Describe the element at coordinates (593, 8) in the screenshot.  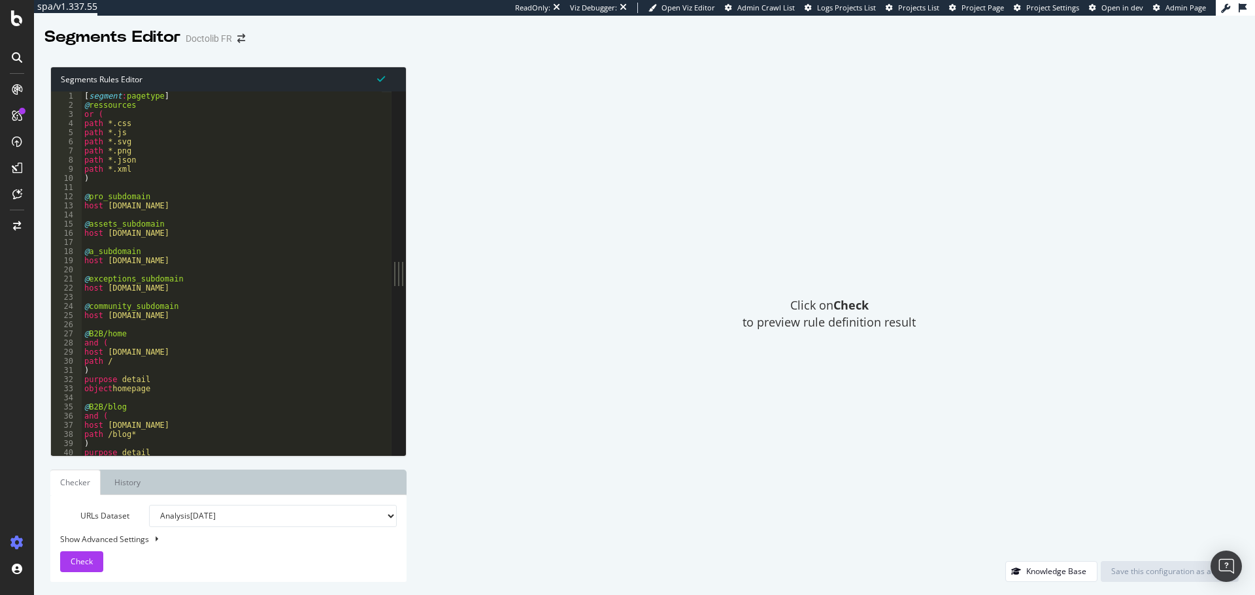
I see `div: Viz Debugger:` at that location.